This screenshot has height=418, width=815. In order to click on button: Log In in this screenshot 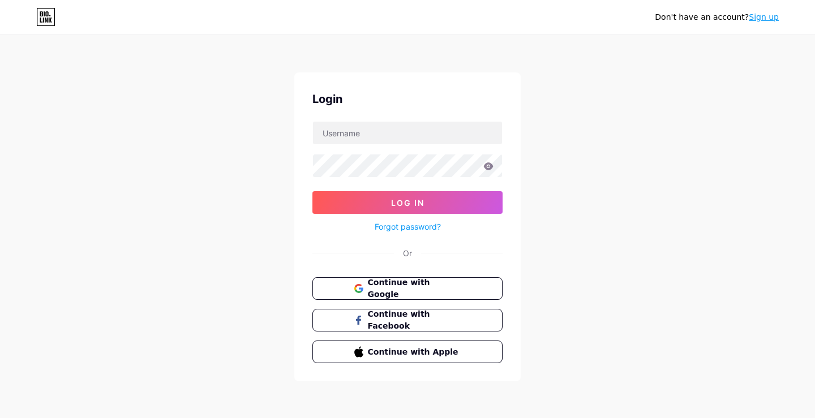, I will do `click(407, 203)`.